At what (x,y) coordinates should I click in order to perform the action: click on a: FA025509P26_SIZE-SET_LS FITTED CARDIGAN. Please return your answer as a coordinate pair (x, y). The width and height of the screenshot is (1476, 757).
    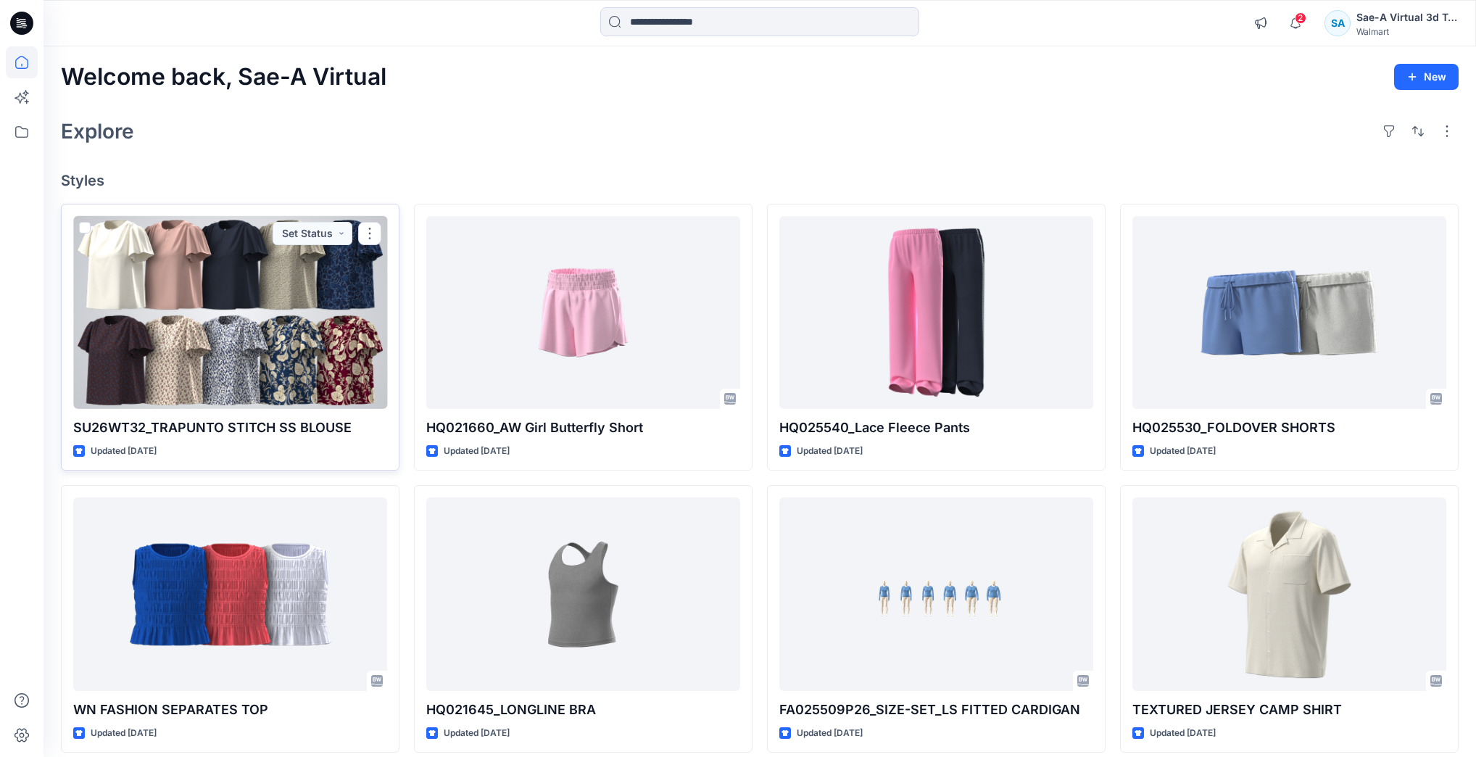
    Looking at the image, I should click on (936, 594).